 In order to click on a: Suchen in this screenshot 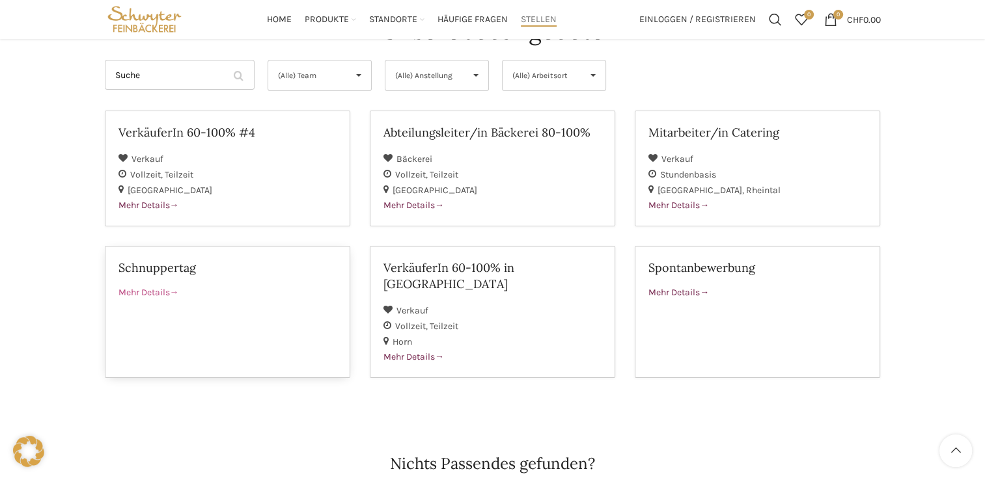, I will do `click(775, 20)`.